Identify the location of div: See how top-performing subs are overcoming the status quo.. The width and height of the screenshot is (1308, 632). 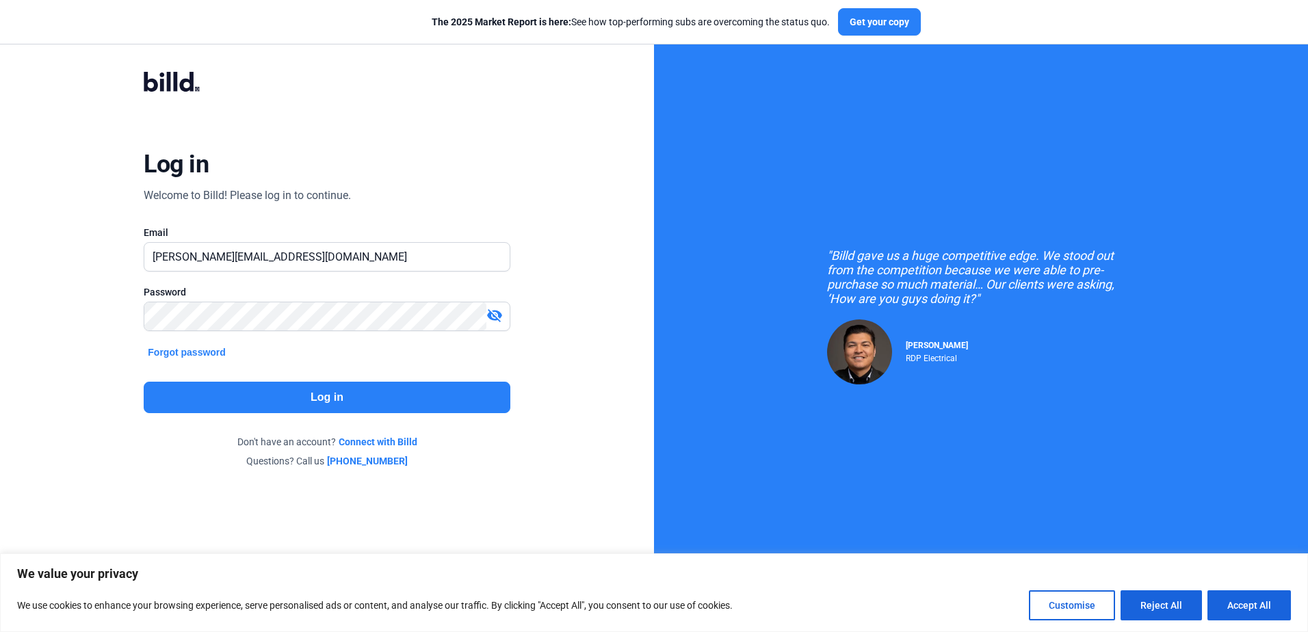
(631, 22).